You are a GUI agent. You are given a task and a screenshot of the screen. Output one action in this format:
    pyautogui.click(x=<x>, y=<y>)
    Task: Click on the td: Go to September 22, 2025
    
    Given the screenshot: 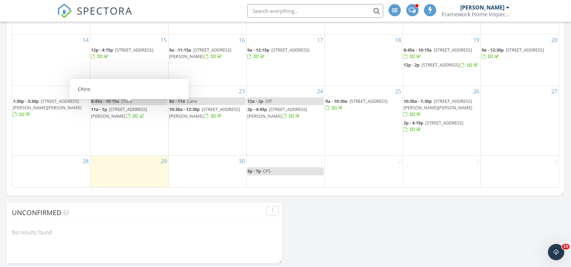 What is the action you would take?
    pyautogui.click(x=129, y=121)
    